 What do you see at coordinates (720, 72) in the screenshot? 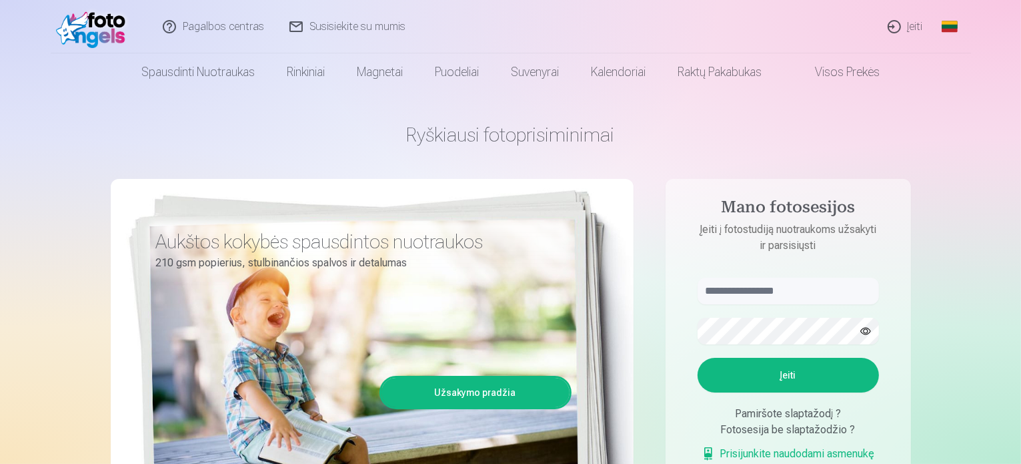
I see `a: Raktų pakabukas` at bounding box center [720, 72].